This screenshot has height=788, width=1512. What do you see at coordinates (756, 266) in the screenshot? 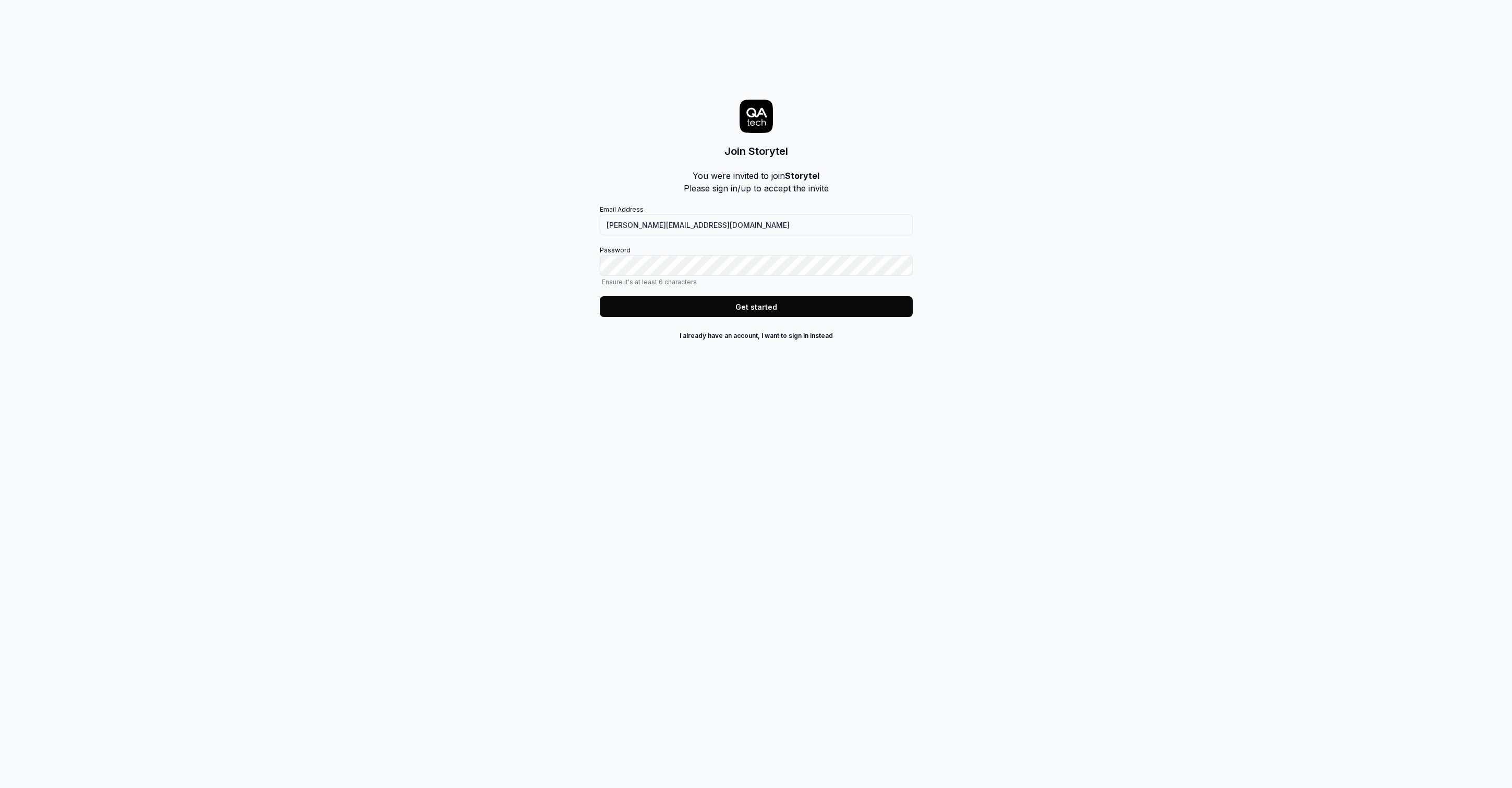
I see `input: PasswordEnsure it's at least 6 characters` at bounding box center [756, 266].